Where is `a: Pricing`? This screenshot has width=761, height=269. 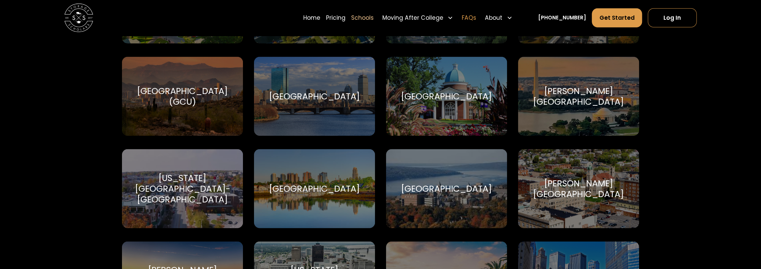 a: Pricing is located at coordinates (336, 18).